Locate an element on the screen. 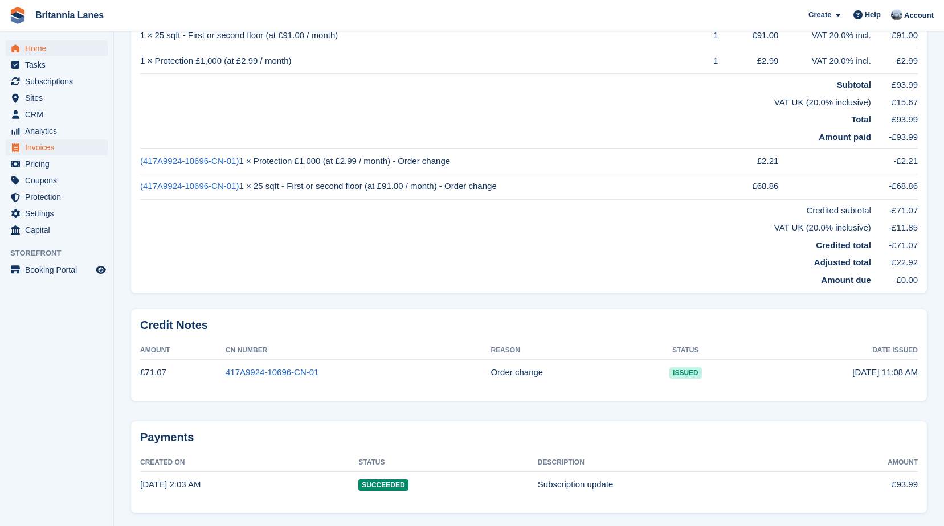 The width and height of the screenshot is (944, 526). span: Invoices is located at coordinates (59, 148).